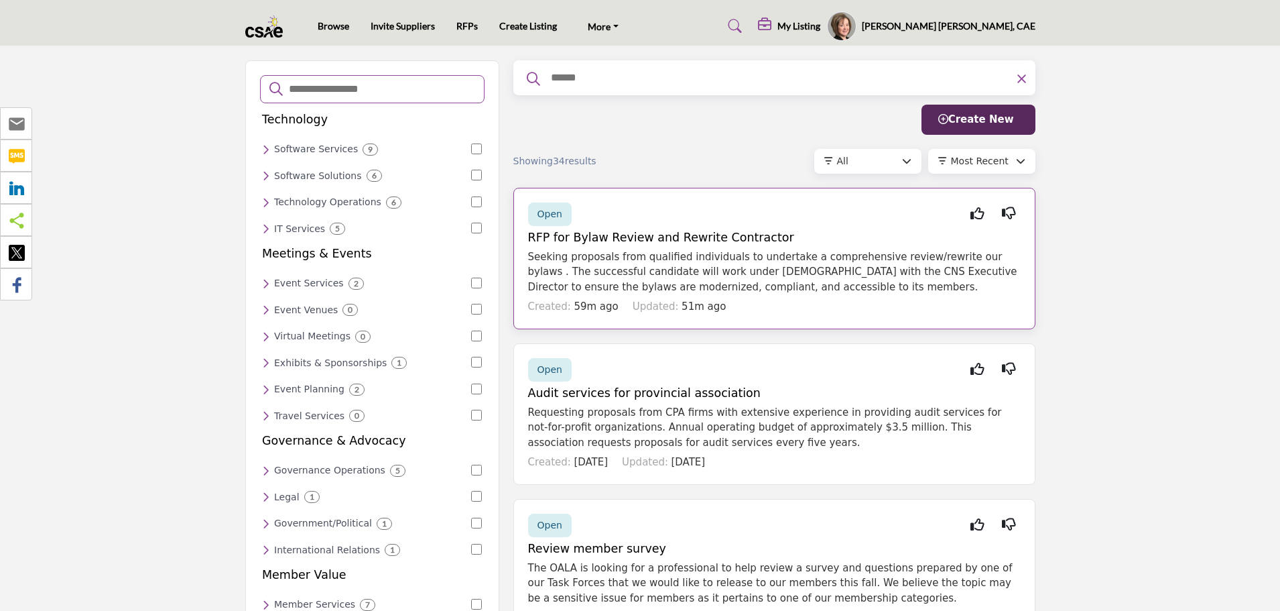 Image resolution: width=1280 pixels, height=611 pixels. Describe the element at coordinates (312, 336) in the screenshot. I see `h6: Virtual meeting platforms and services` at that location.